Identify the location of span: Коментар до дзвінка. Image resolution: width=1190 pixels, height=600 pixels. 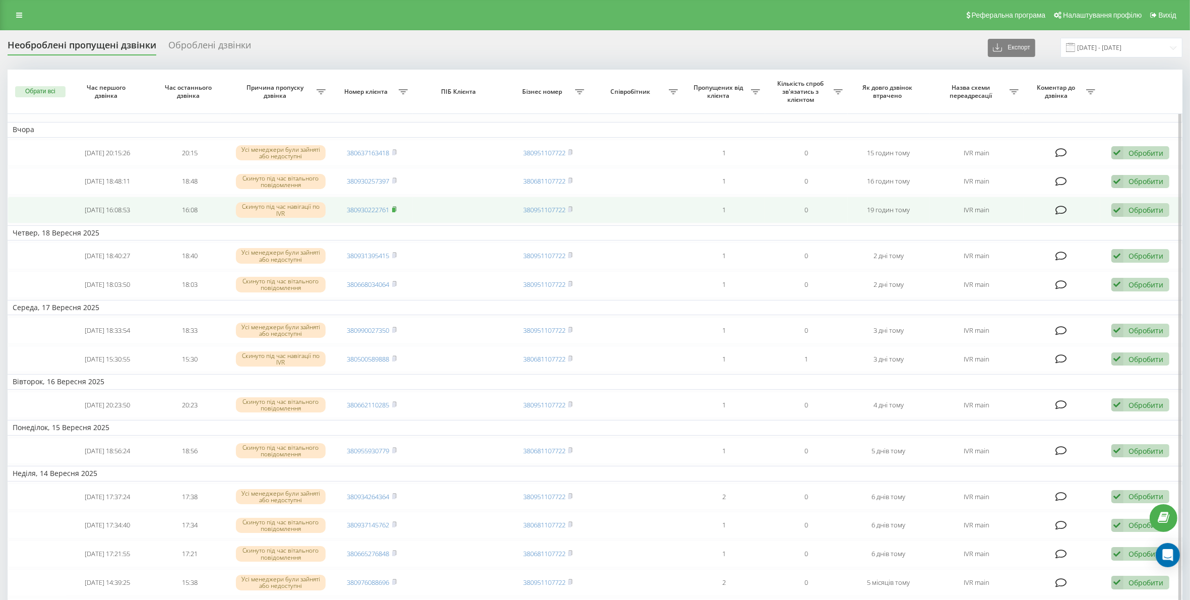
(1058, 91).